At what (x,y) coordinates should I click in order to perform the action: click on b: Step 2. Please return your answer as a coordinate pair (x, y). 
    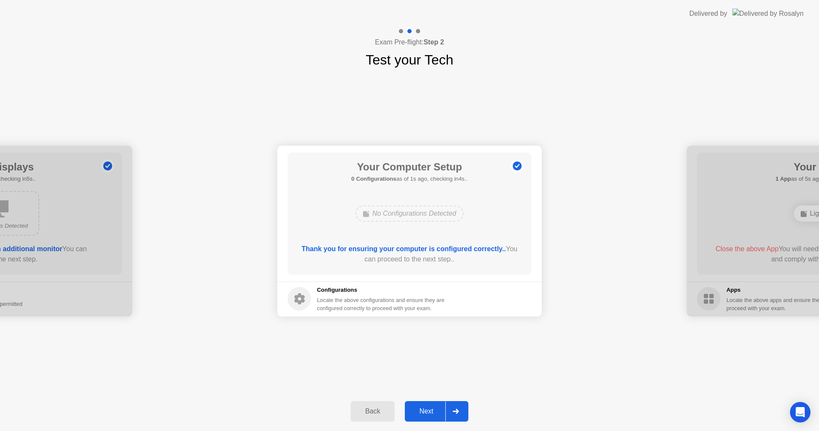
    Looking at the image, I should click on (434, 42).